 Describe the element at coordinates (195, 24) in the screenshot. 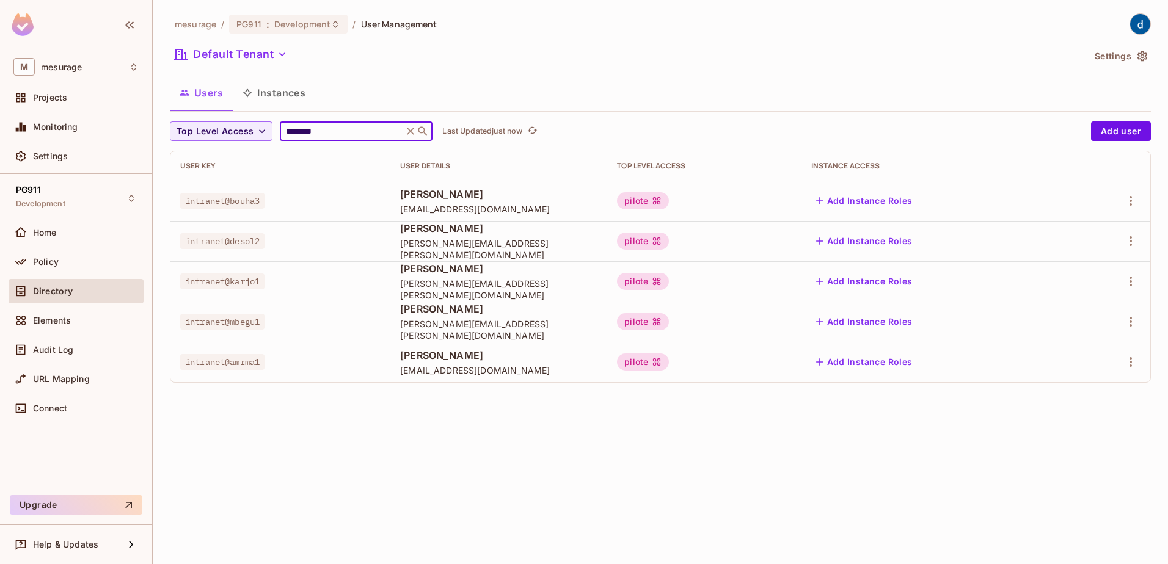

I see `span: the active workspace` at that location.